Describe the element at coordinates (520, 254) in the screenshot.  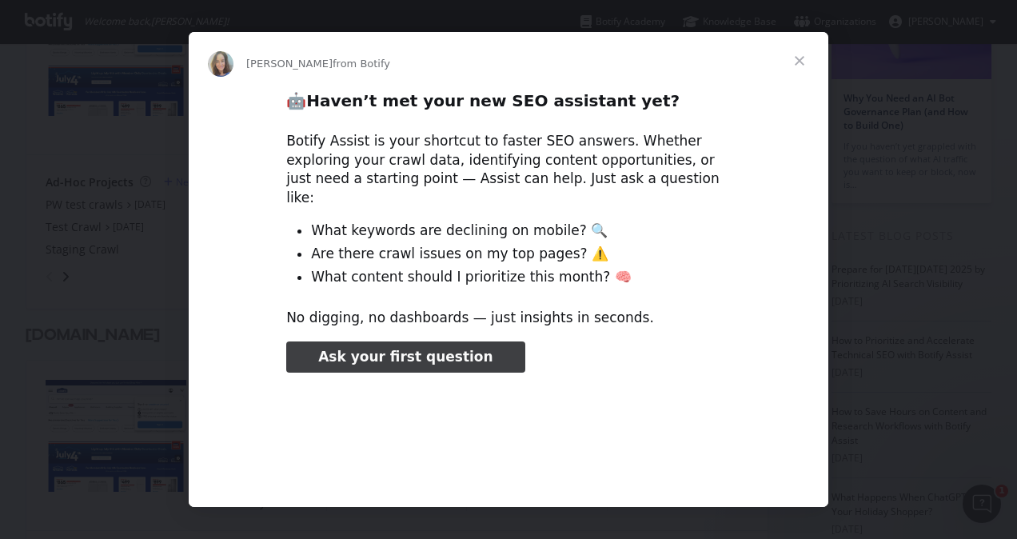
I see `li: Are there crawl issues on my top pages? ⚠️` at that location.